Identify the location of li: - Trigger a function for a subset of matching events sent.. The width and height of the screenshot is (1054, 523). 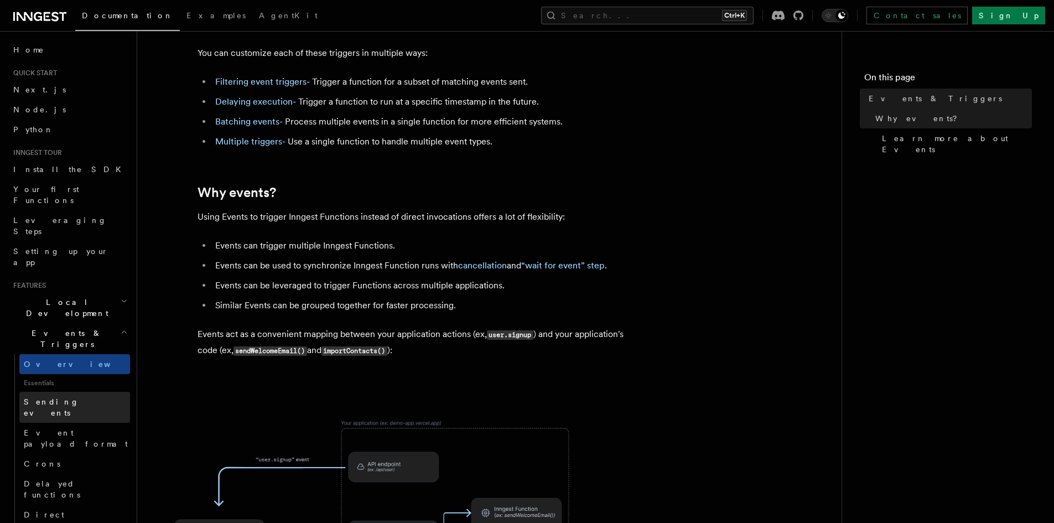
(426, 82).